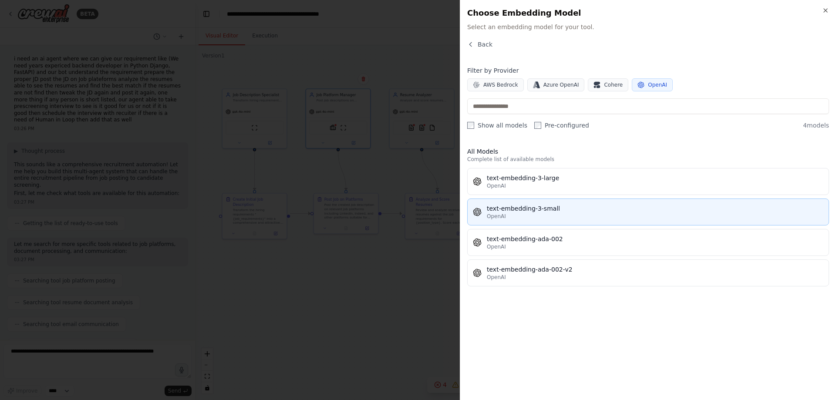 Image resolution: width=836 pixels, height=400 pixels. I want to click on p: Complete list of available models, so click(648, 159).